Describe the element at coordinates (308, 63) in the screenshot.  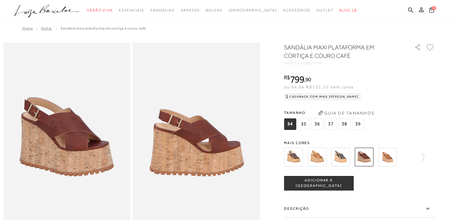
I see `span: 1322002714` at that location.